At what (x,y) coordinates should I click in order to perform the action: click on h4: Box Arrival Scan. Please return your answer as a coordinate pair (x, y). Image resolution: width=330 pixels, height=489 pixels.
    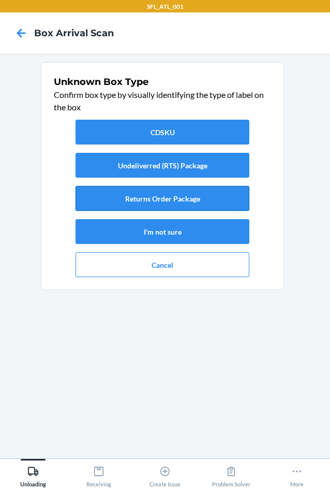
    Looking at the image, I should click on (74, 33).